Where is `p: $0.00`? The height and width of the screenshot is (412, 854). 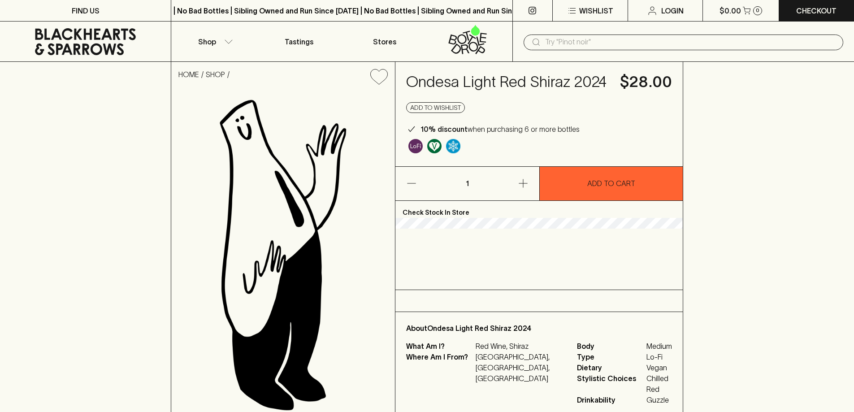
p: $0.00 is located at coordinates (730, 11).